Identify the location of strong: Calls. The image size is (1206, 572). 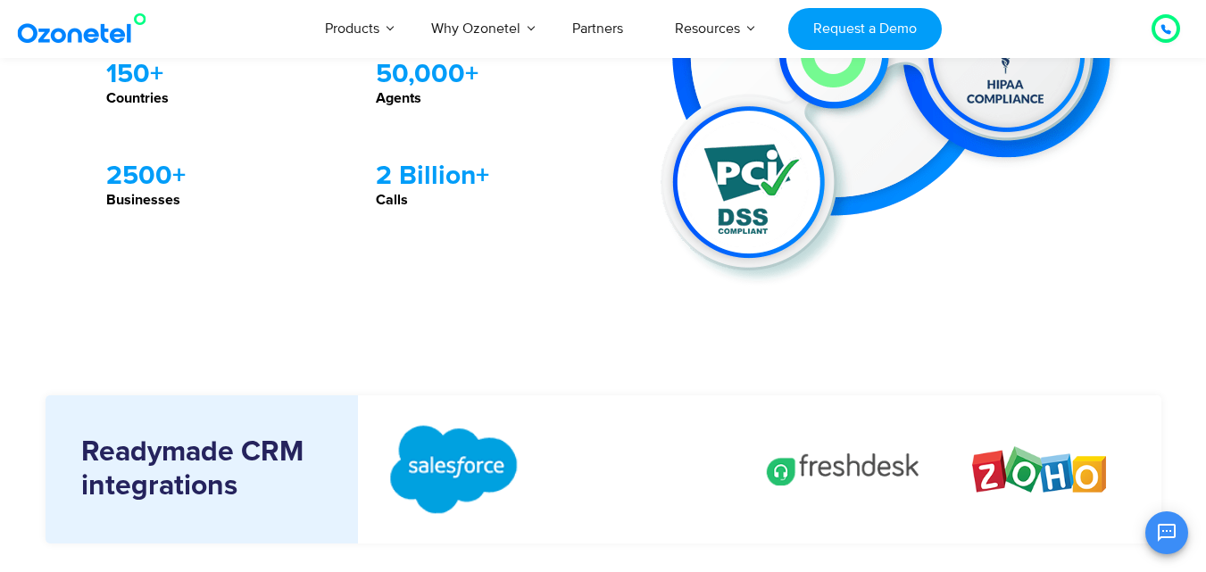
(392, 200).